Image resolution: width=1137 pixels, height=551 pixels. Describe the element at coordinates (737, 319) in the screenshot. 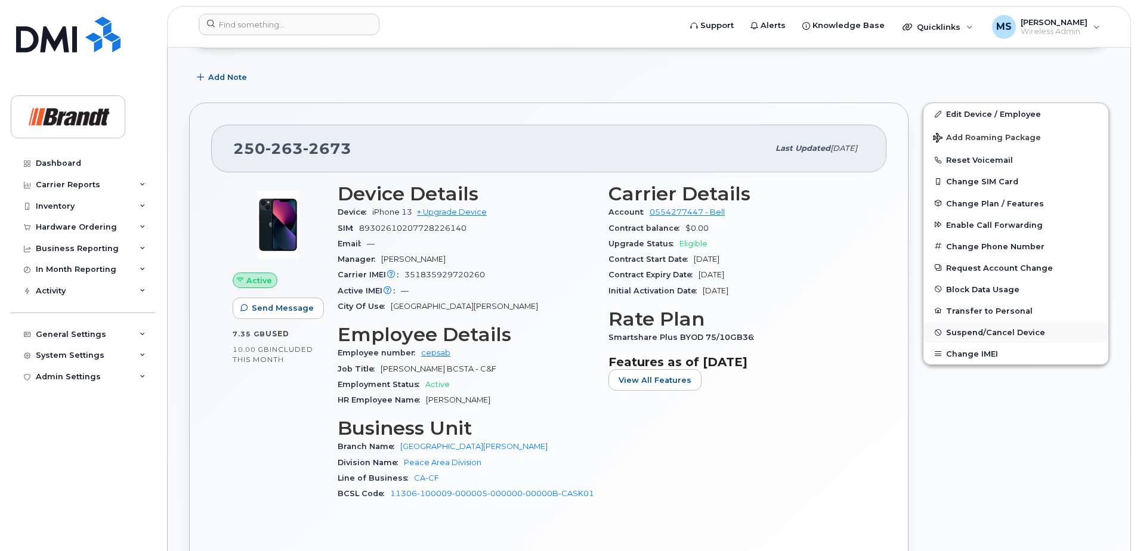

I see `h3: Rate Plan` at that location.